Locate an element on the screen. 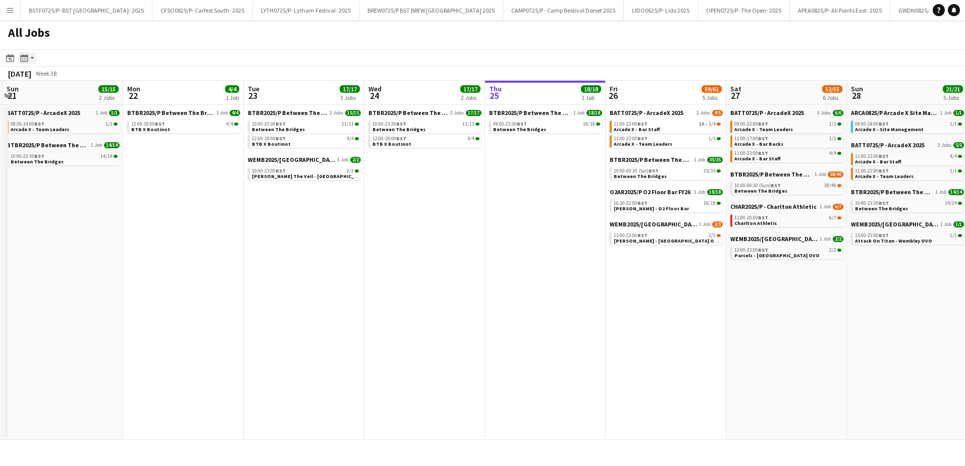  a: BATT0725/P - ArcadeX 20252 Jobs4/5 is located at coordinates (666, 113).